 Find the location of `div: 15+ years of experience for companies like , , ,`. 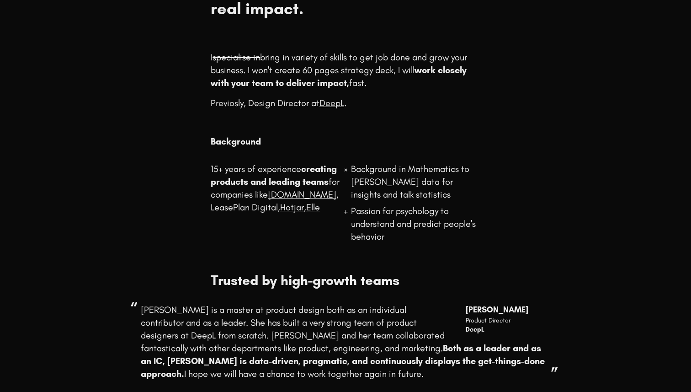

div: 15+ years of experience for companies like , , , is located at coordinates (275, 208).